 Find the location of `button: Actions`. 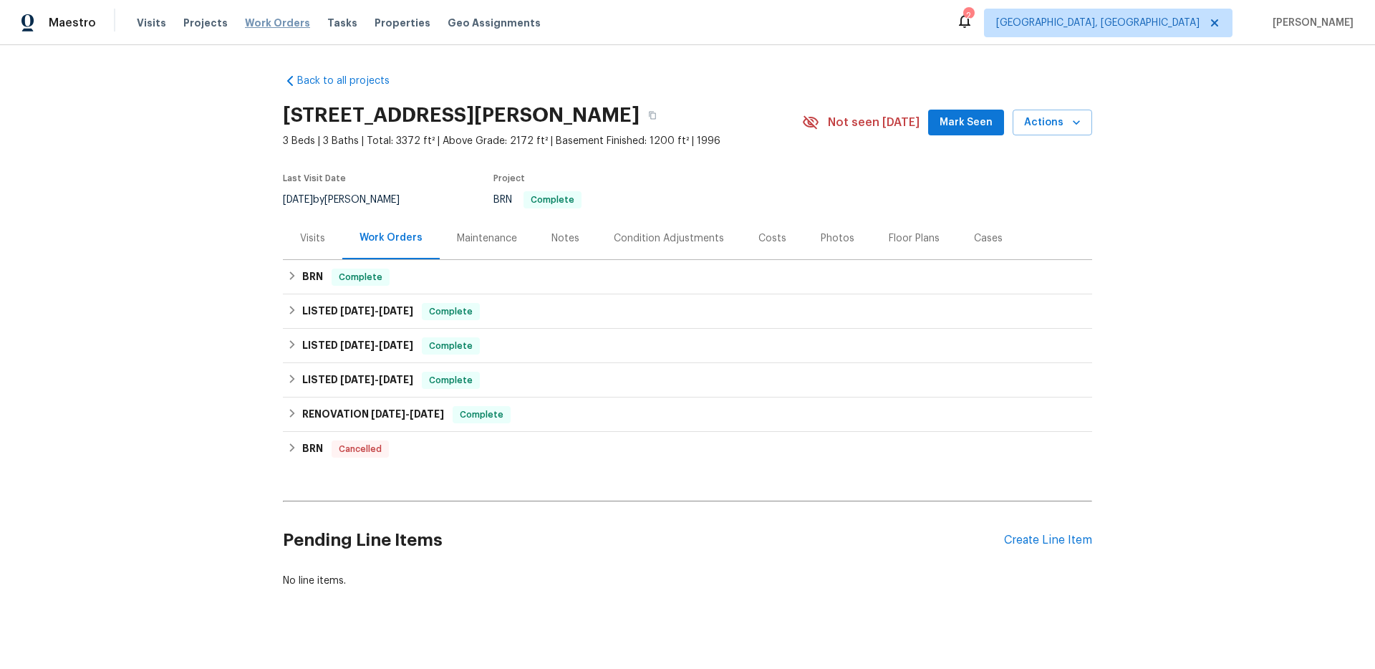

button: Actions is located at coordinates (1052, 122).